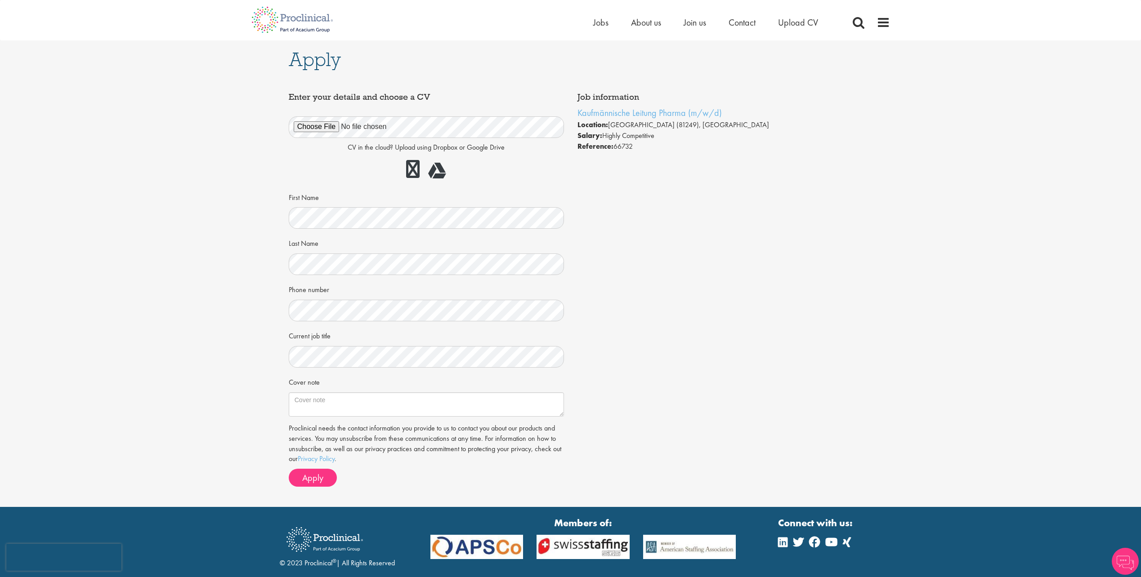 Image resolution: width=1141 pixels, height=577 pixels. I want to click on strong: Members of:, so click(583, 523).